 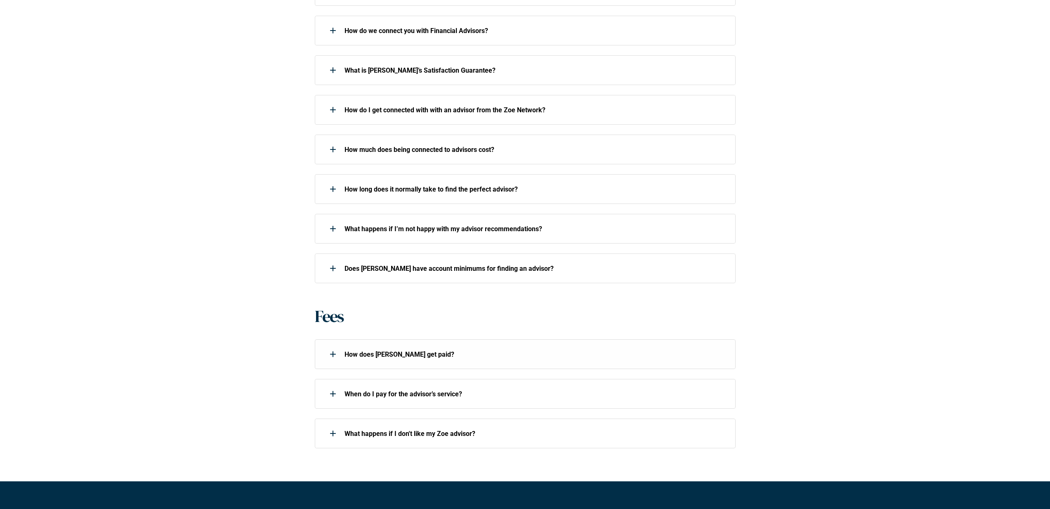 I want to click on p: What happens if I don't like my Zoe advisor?, so click(x=535, y=433).